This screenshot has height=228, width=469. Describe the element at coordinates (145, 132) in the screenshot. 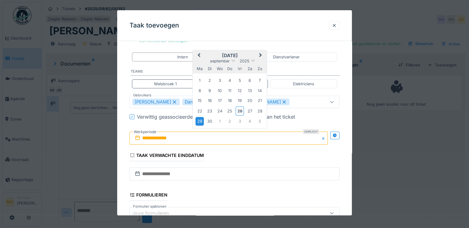

I see `label: Werkperiode` at that location.